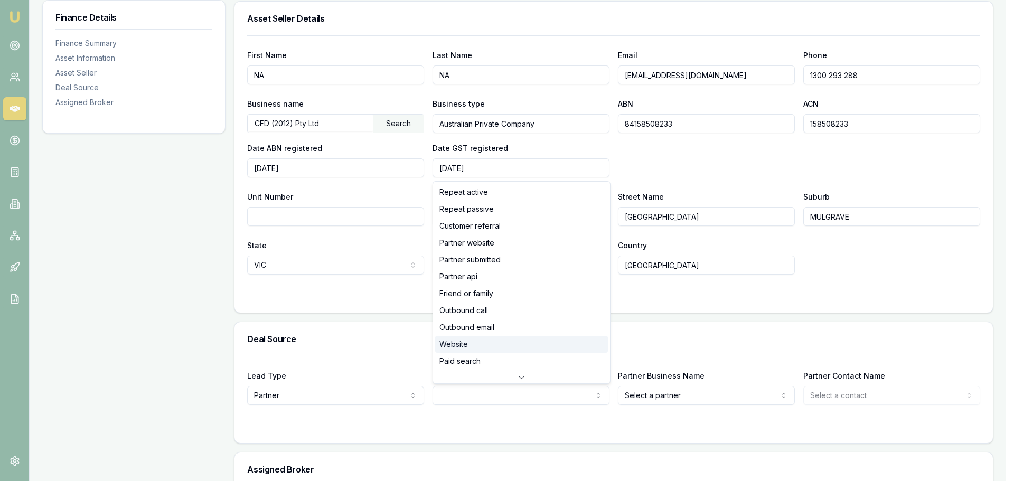 The height and width of the screenshot is (481, 1014). What do you see at coordinates (466, 293) in the screenshot?
I see `span: Friend or family` at bounding box center [466, 293].